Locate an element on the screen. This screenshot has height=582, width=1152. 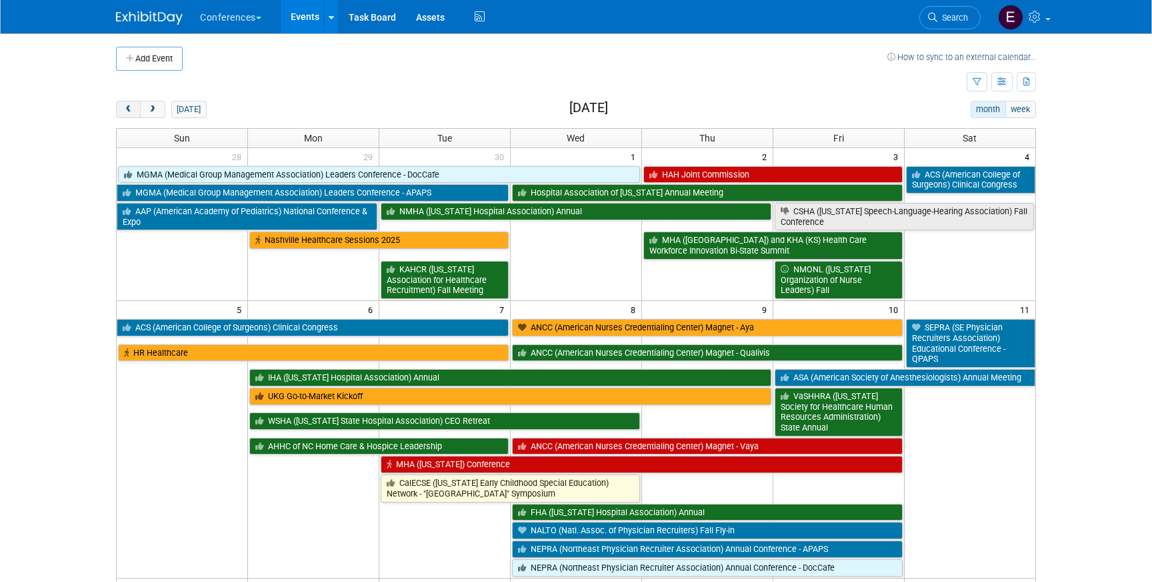
a: ASA (American Society of Anesthesiologists) Annual Meeting is located at coordinates (905, 377).